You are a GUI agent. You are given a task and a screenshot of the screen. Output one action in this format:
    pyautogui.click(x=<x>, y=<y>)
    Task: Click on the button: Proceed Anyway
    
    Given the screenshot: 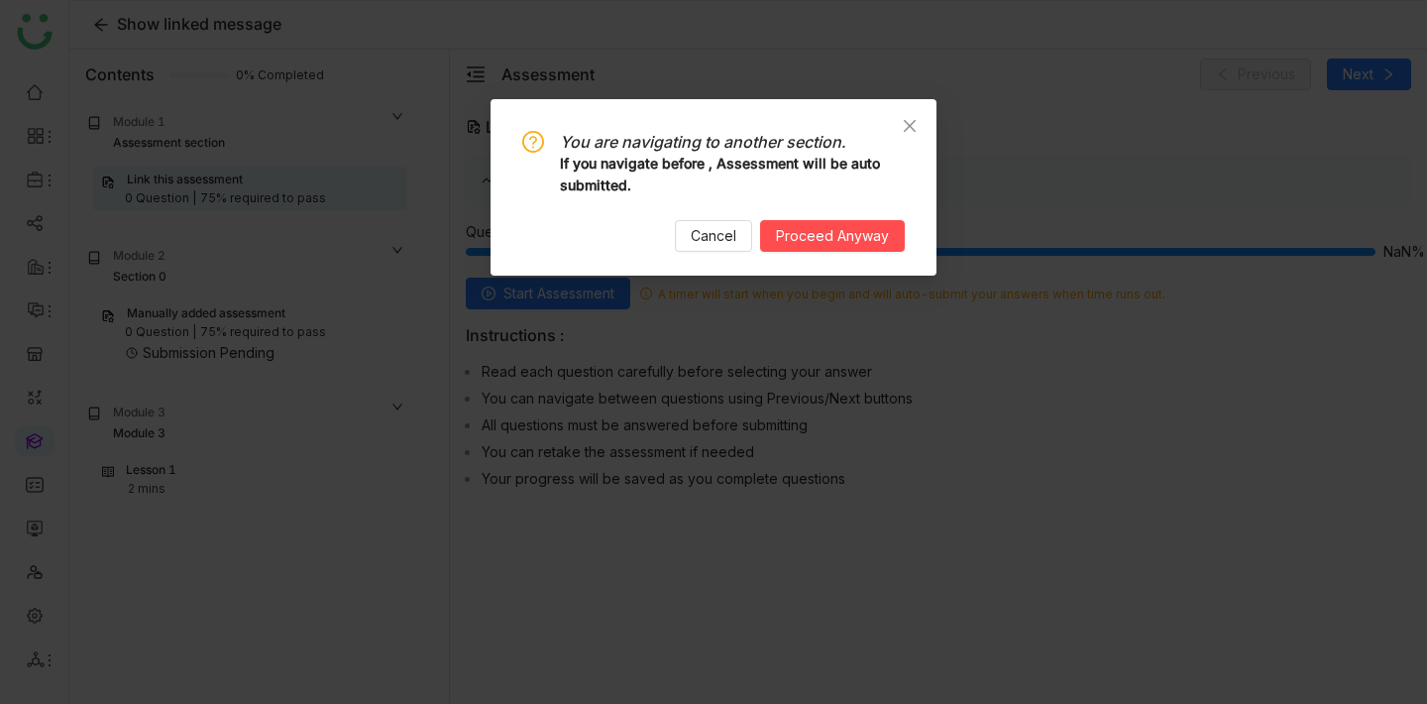 What is the action you would take?
    pyautogui.click(x=832, y=236)
    